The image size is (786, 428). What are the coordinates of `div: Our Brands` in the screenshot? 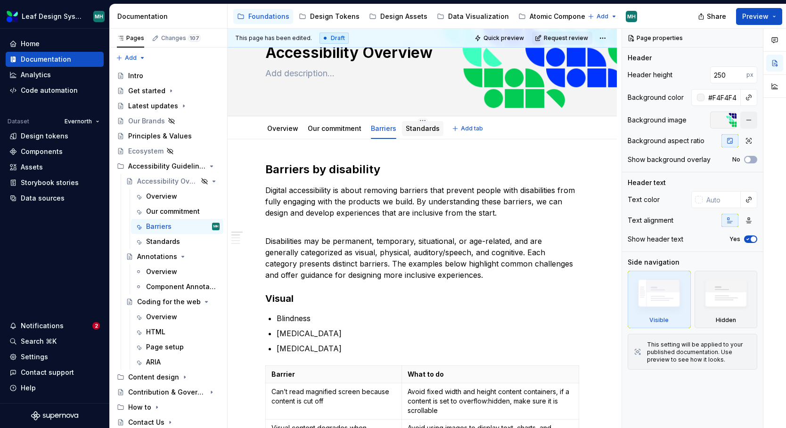 It's located at (147, 121).